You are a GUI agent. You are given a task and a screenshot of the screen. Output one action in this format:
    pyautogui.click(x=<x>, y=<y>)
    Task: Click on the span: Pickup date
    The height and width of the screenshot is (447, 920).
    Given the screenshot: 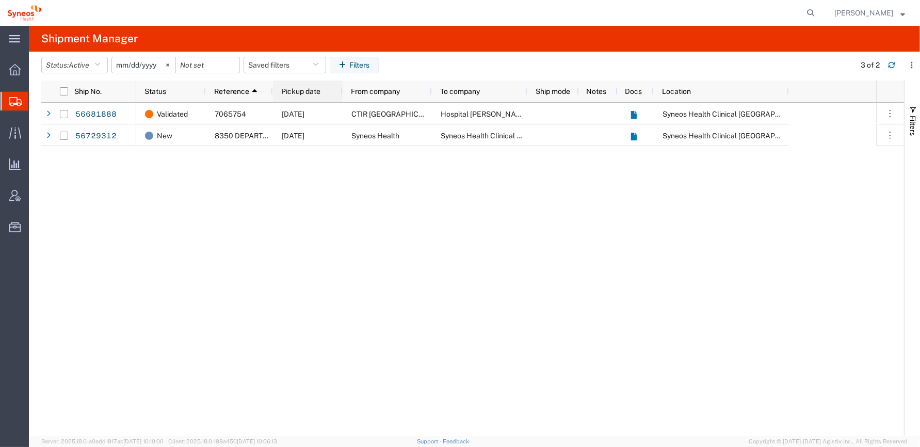 What is the action you would take?
    pyautogui.click(x=301, y=91)
    